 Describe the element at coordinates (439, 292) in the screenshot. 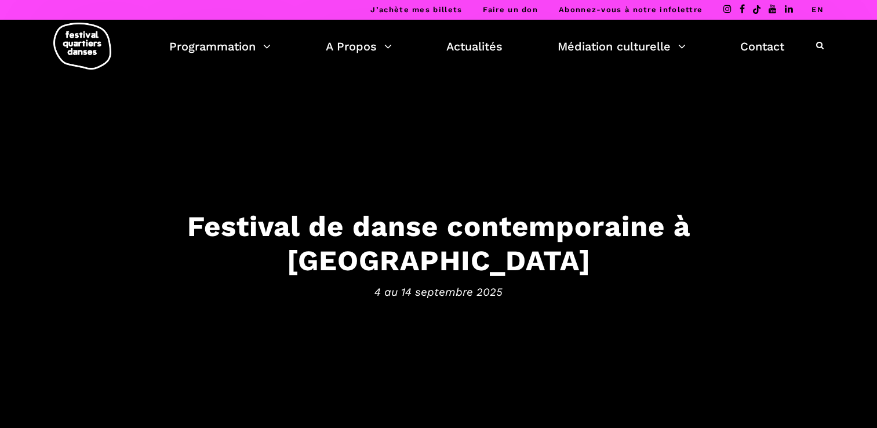

I see `span: 4 au 14 septembre 2025` at that location.